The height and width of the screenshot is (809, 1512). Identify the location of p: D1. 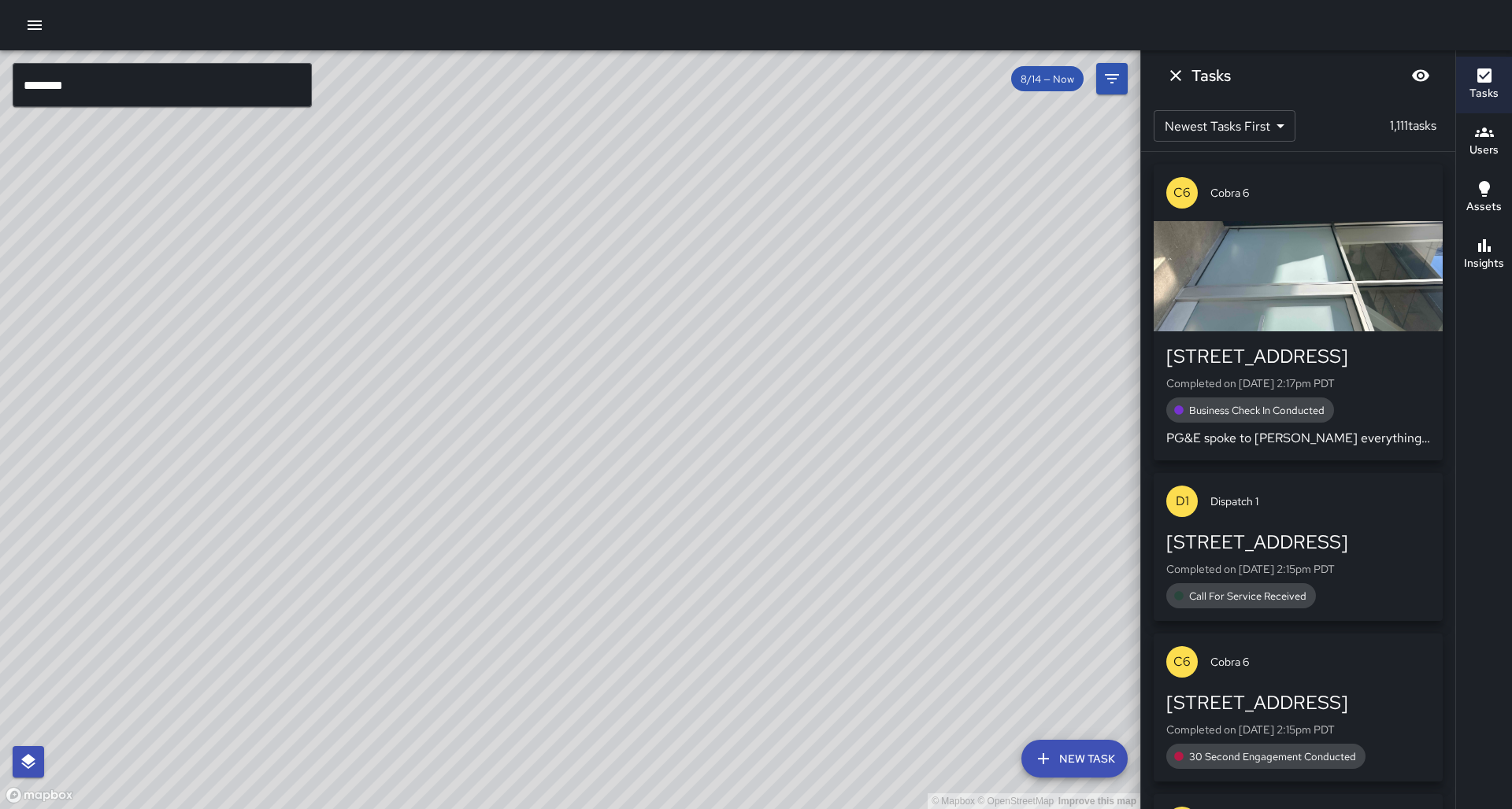
(1182, 502).